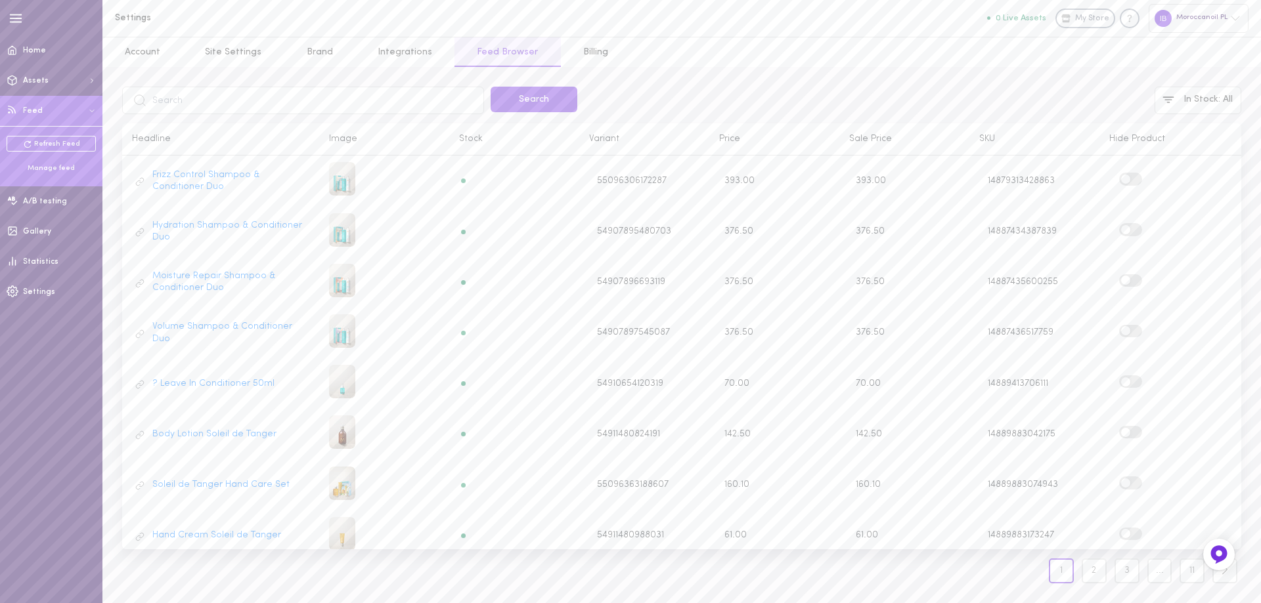 The image size is (1261, 603). I want to click on span: 54907896693119, so click(631, 282).